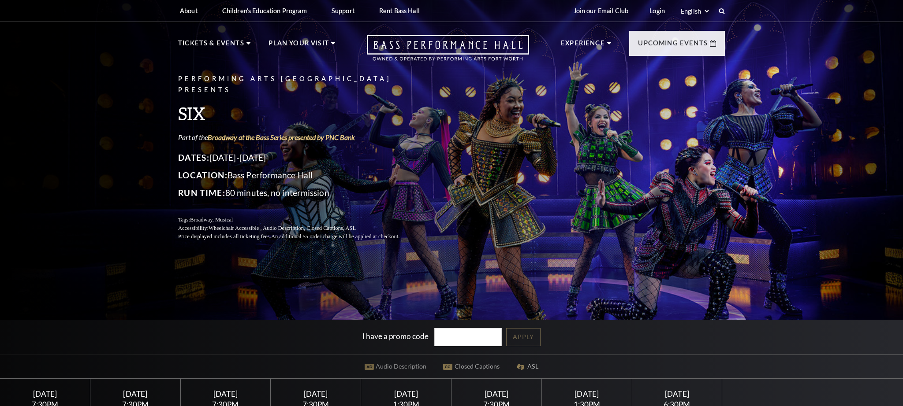 This screenshot has height=406, width=903. I want to click on p: Price displayed includes all ticketing fees., so click(299, 237).